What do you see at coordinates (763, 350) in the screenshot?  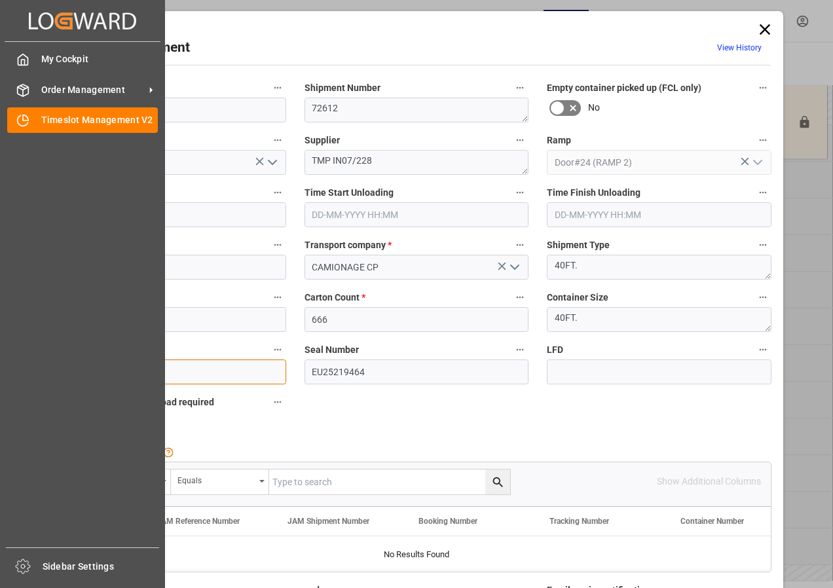 I see `button: LFD` at bounding box center [763, 350].